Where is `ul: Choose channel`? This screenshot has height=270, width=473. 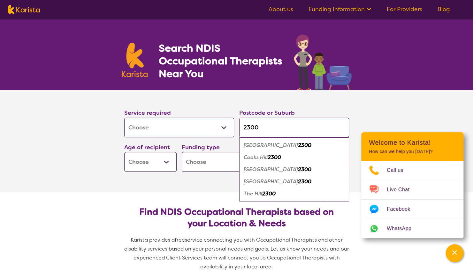 ul: Choose channel is located at coordinates (412, 199).